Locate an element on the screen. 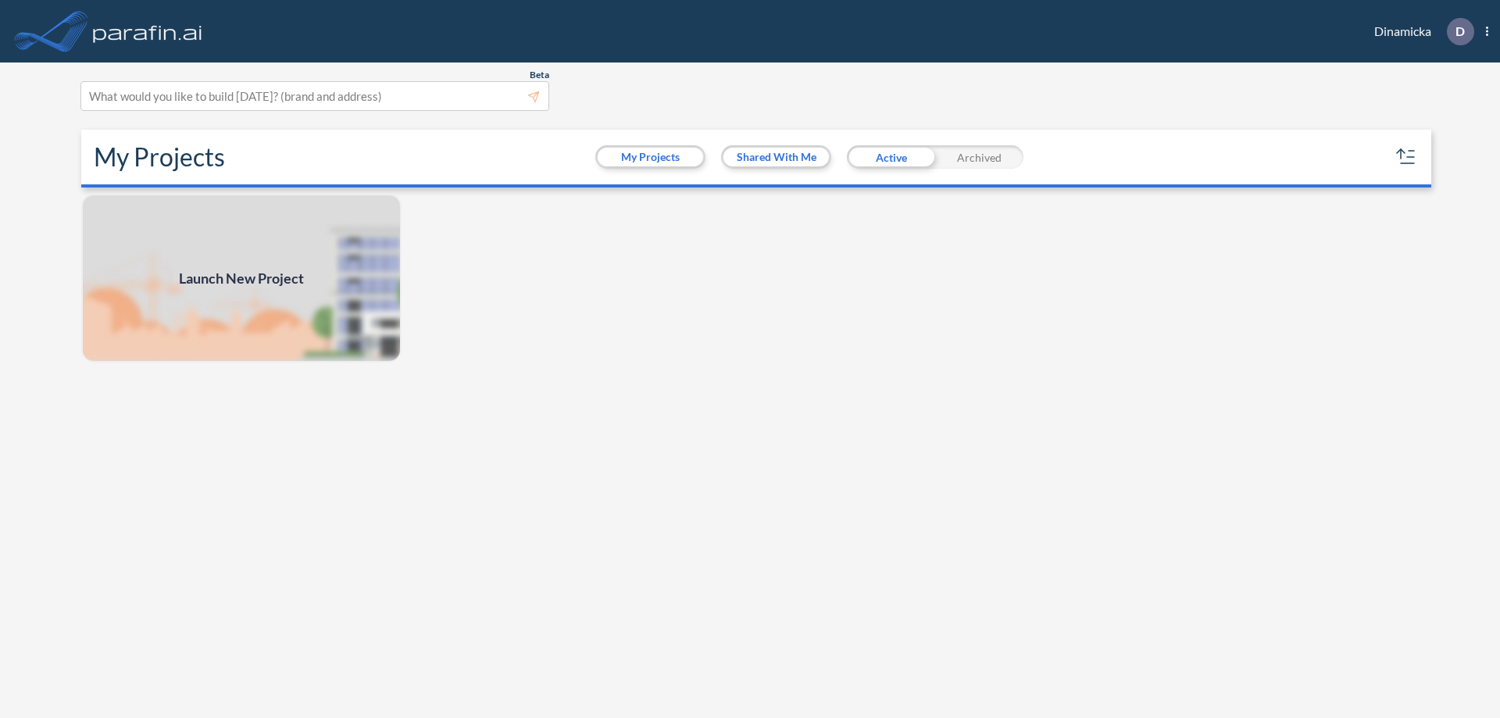  h2: My Projects is located at coordinates (159, 157).